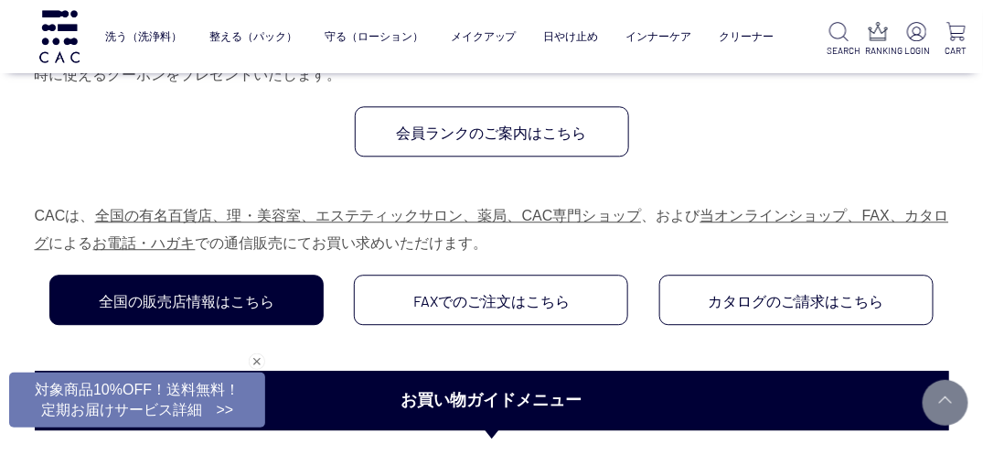 The height and width of the screenshot is (455, 983). I want to click on a: 整える（パック）, so click(253, 37).